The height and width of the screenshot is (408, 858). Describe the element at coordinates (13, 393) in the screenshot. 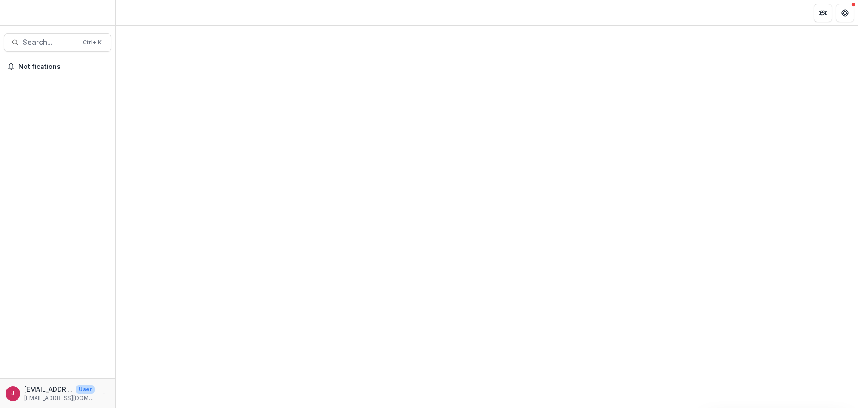

I see `div: jcline@bolickfoundation.org` at that location.